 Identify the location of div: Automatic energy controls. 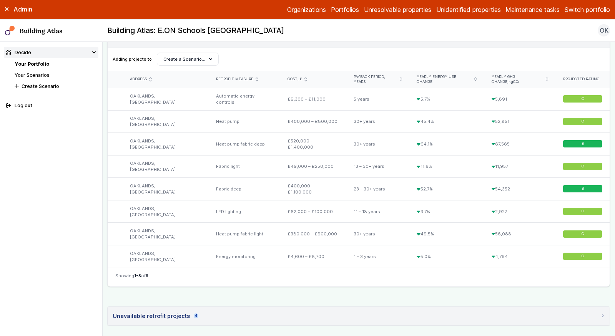
(244, 99).